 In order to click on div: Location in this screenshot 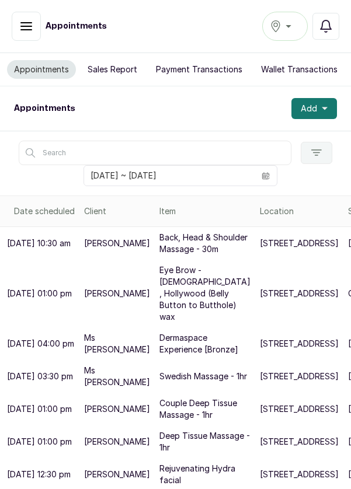, I will do `click(299, 211)`.